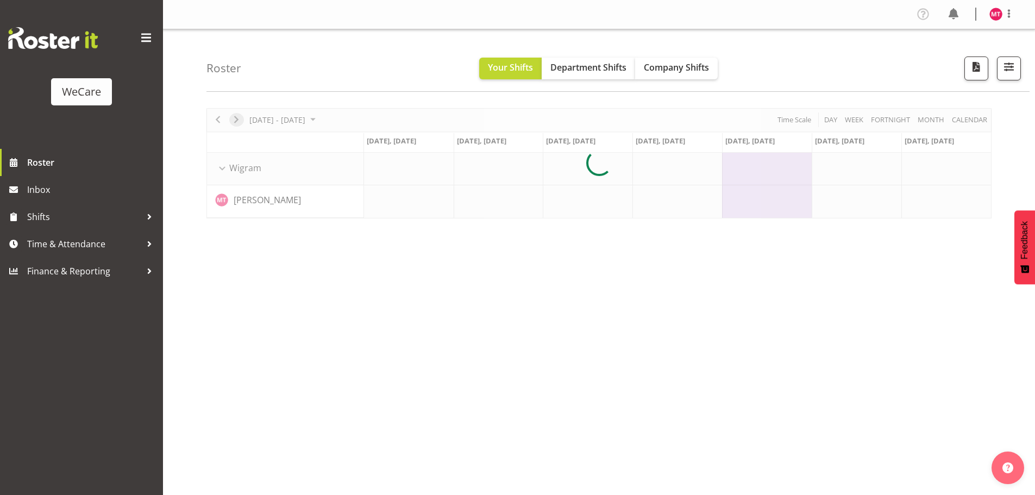  Describe the element at coordinates (92, 162) in the screenshot. I see `span: Roster` at that location.